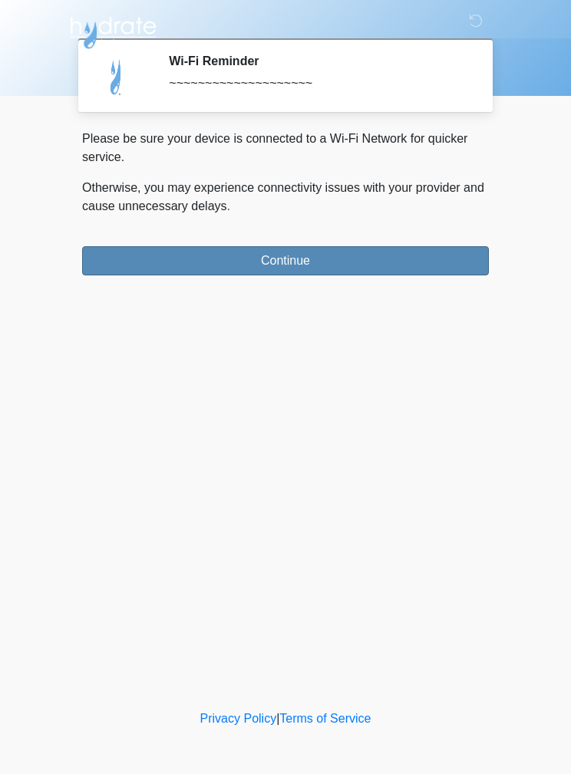 This screenshot has height=774, width=571. Describe the element at coordinates (325, 718) in the screenshot. I see `a: Terms of Service` at that location.